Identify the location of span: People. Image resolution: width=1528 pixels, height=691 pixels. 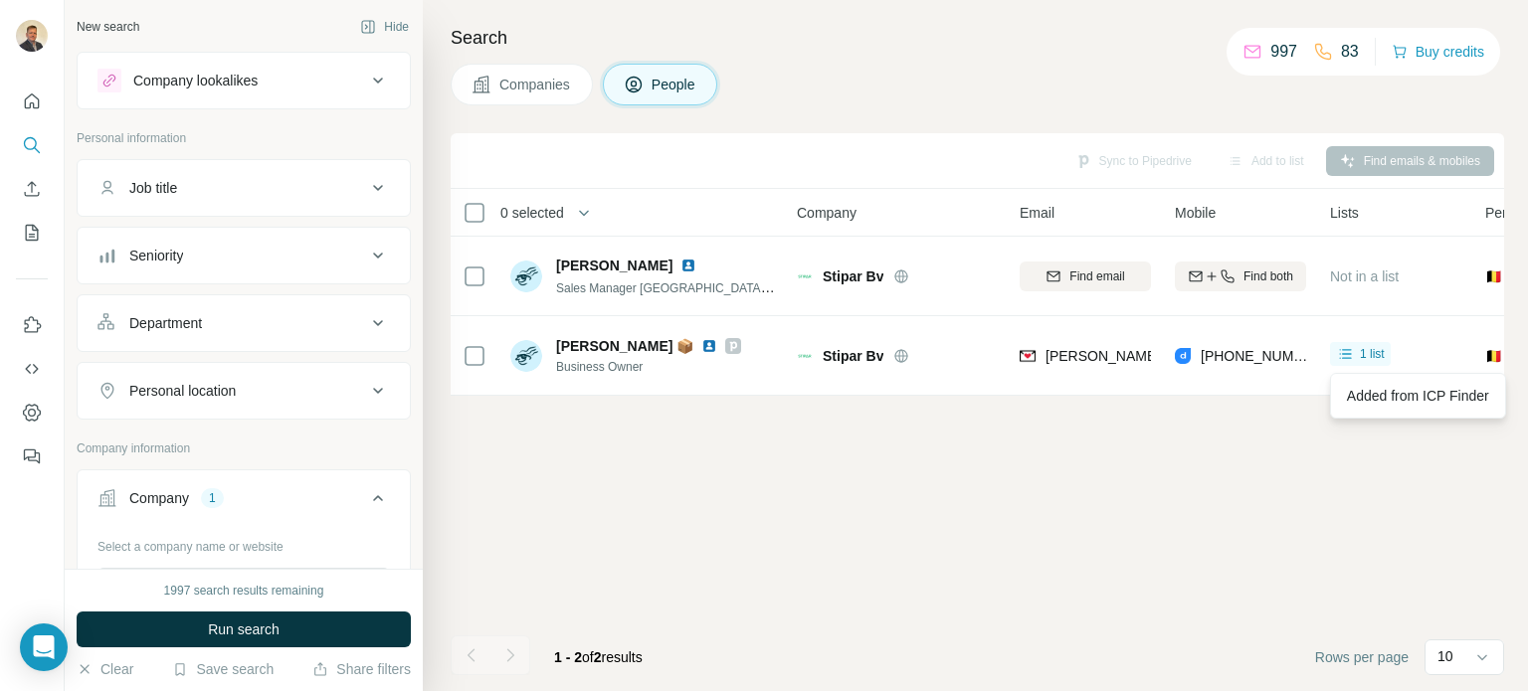
(674, 85).